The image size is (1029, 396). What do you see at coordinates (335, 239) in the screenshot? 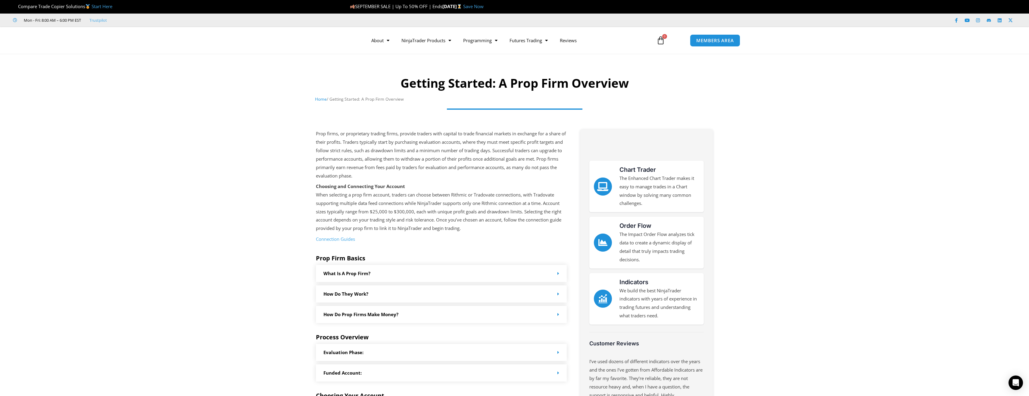
I see `a: Connection Guides` at bounding box center [335, 239].